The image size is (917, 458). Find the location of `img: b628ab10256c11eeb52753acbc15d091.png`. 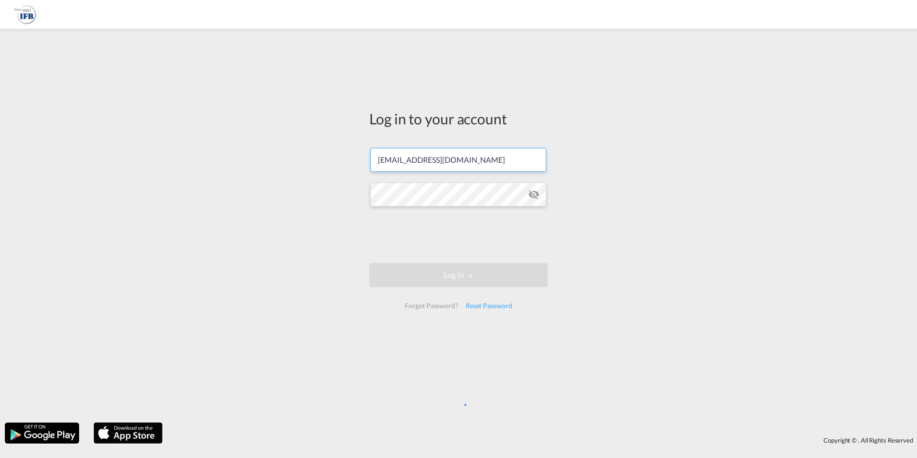

img: b628ab10256c11eeb52753acbc15d091.png is located at coordinates (25, 14).